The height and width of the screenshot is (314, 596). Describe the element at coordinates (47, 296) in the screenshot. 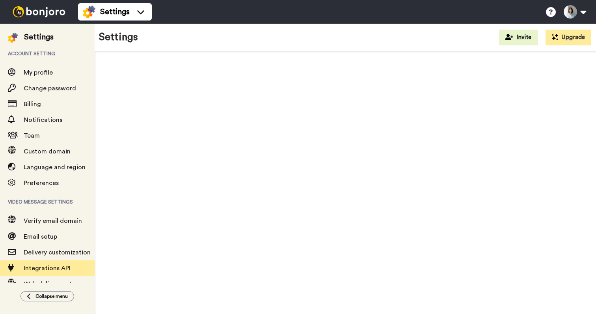

I see `button: Collapse menu` at that location.